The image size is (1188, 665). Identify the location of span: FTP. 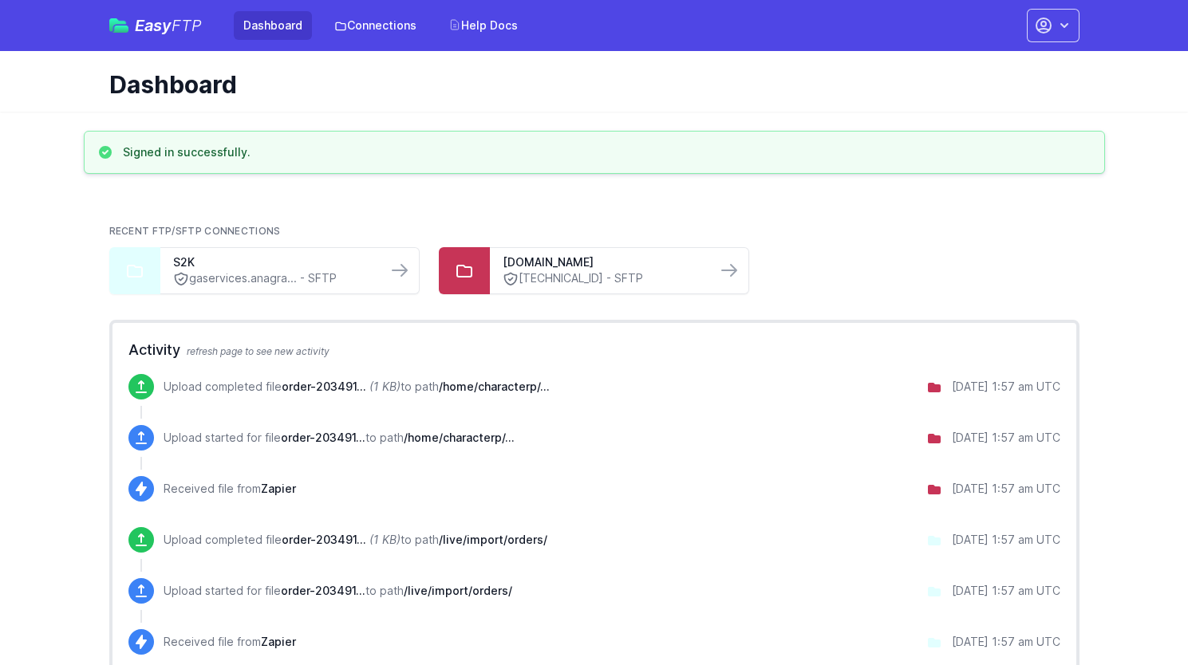
(187, 26).